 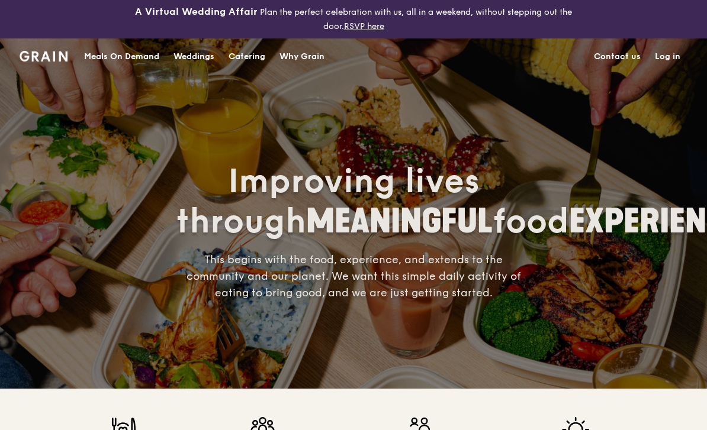 What do you see at coordinates (302, 57) in the screenshot?
I see `div: Why Grain` at bounding box center [302, 57].